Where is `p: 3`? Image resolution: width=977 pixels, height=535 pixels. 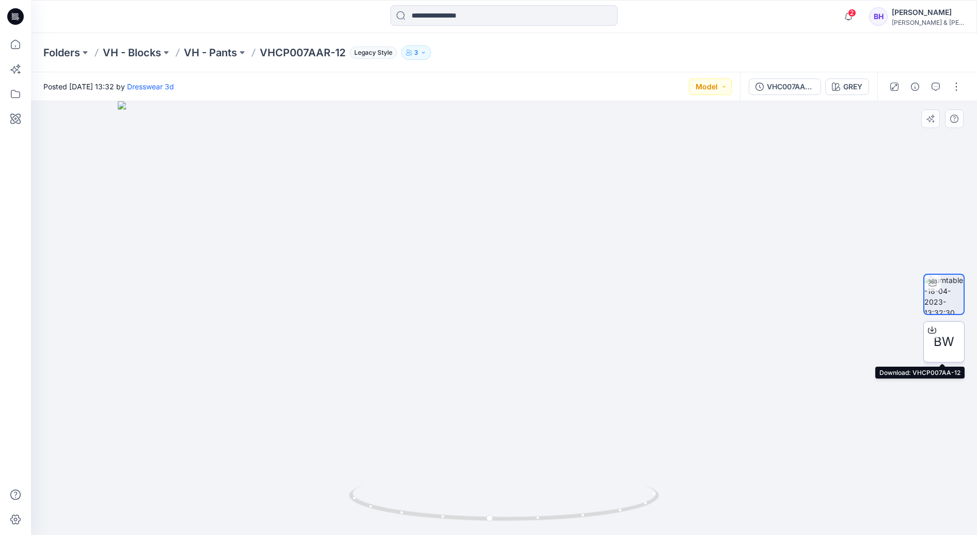 p: 3 is located at coordinates (416, 53).